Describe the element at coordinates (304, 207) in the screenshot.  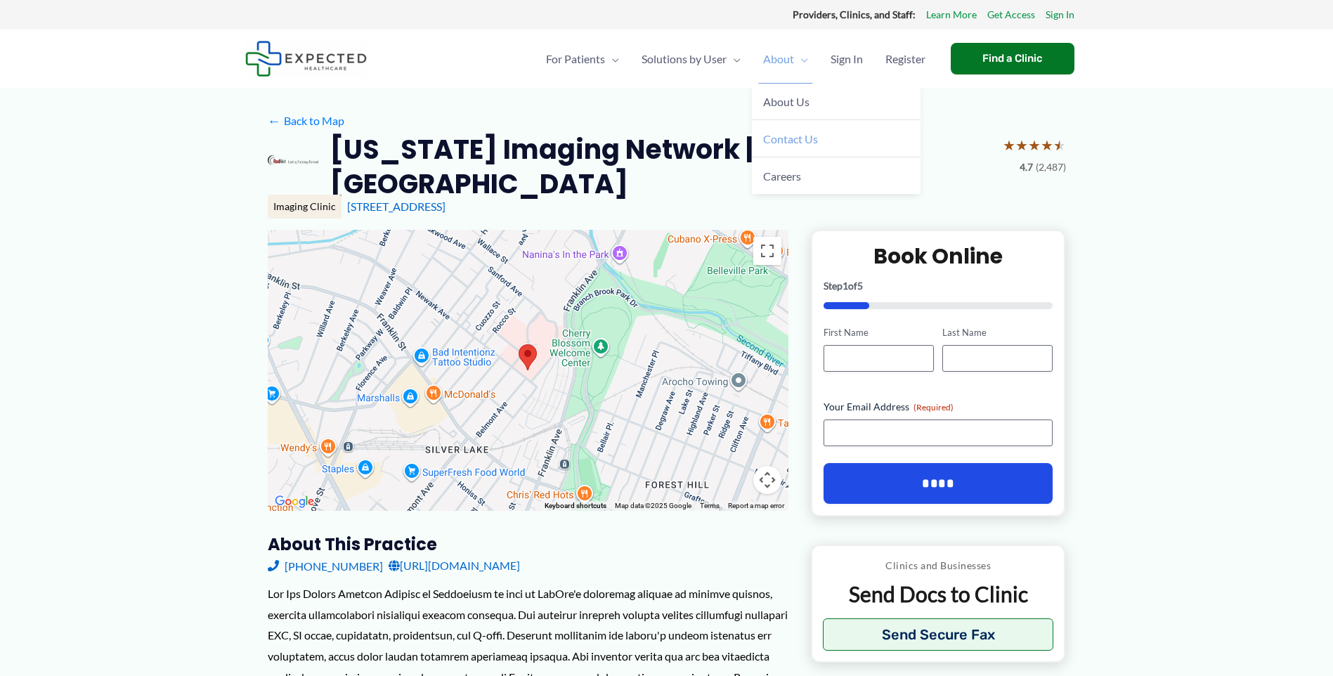
I see `div: Imaging Clinic` at that location.